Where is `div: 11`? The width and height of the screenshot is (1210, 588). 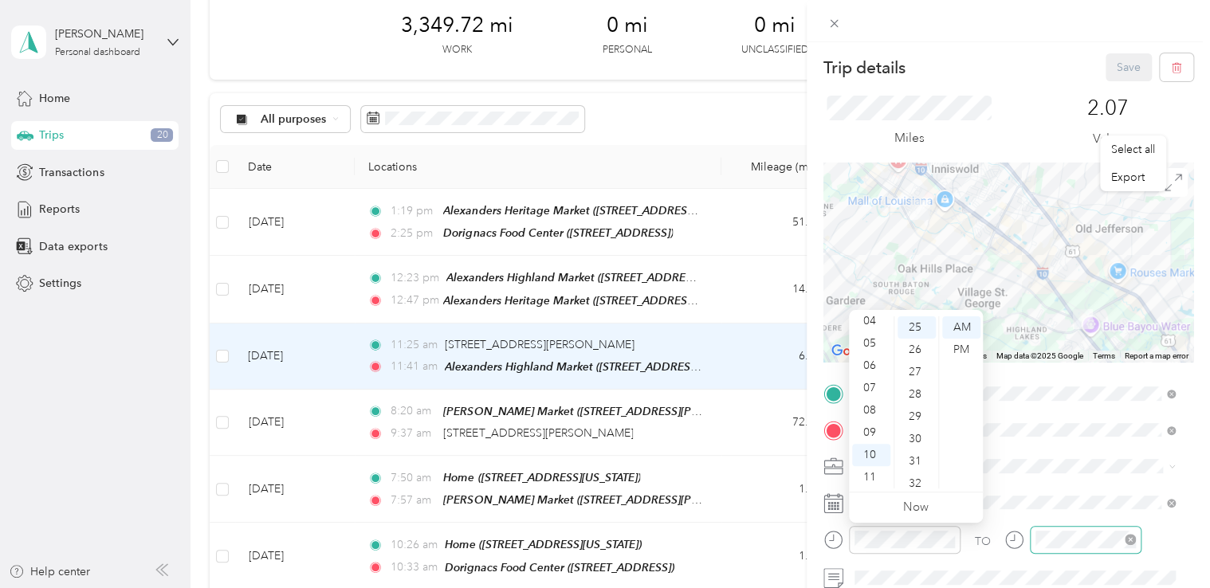 div: 11 is located at coordinates (871, 478).